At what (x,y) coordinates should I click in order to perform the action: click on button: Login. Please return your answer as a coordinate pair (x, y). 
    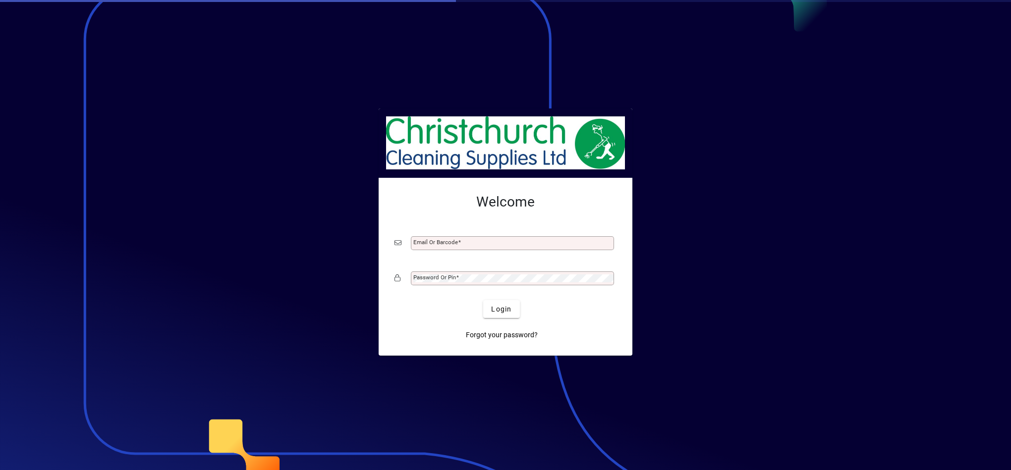
    Looking at the image, I should click on (501, 309).